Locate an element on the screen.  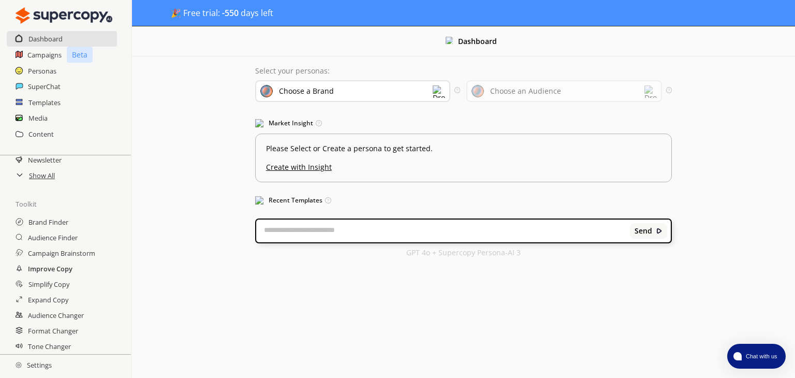
h2: Media is located at coordinates (38, 118).